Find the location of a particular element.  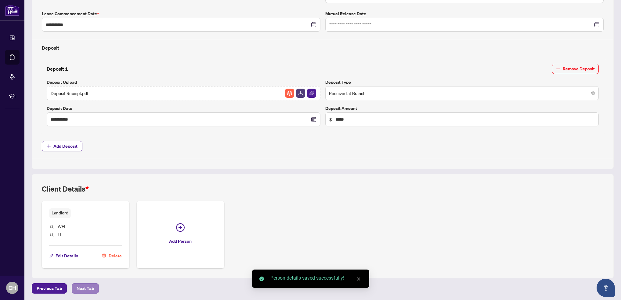

span: Deposit Receipt.pdf is located at coordinates (69, 93).